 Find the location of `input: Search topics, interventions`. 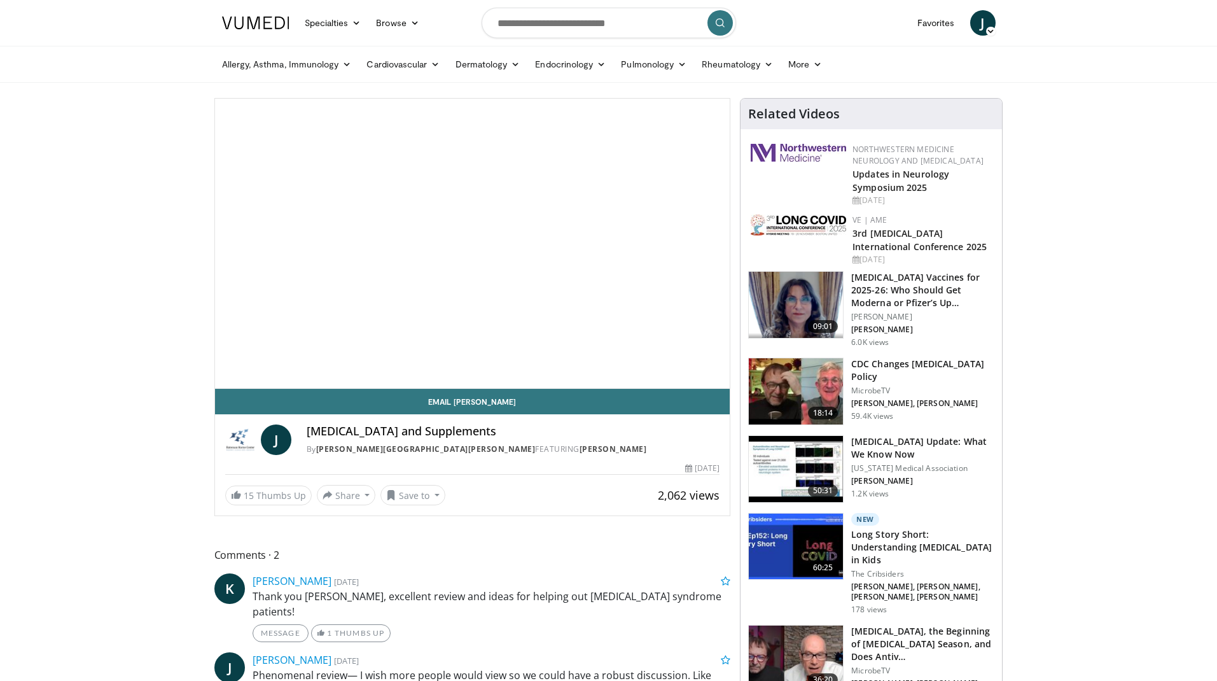

input: Search topics, interventions is located at coordinates (609, 23).